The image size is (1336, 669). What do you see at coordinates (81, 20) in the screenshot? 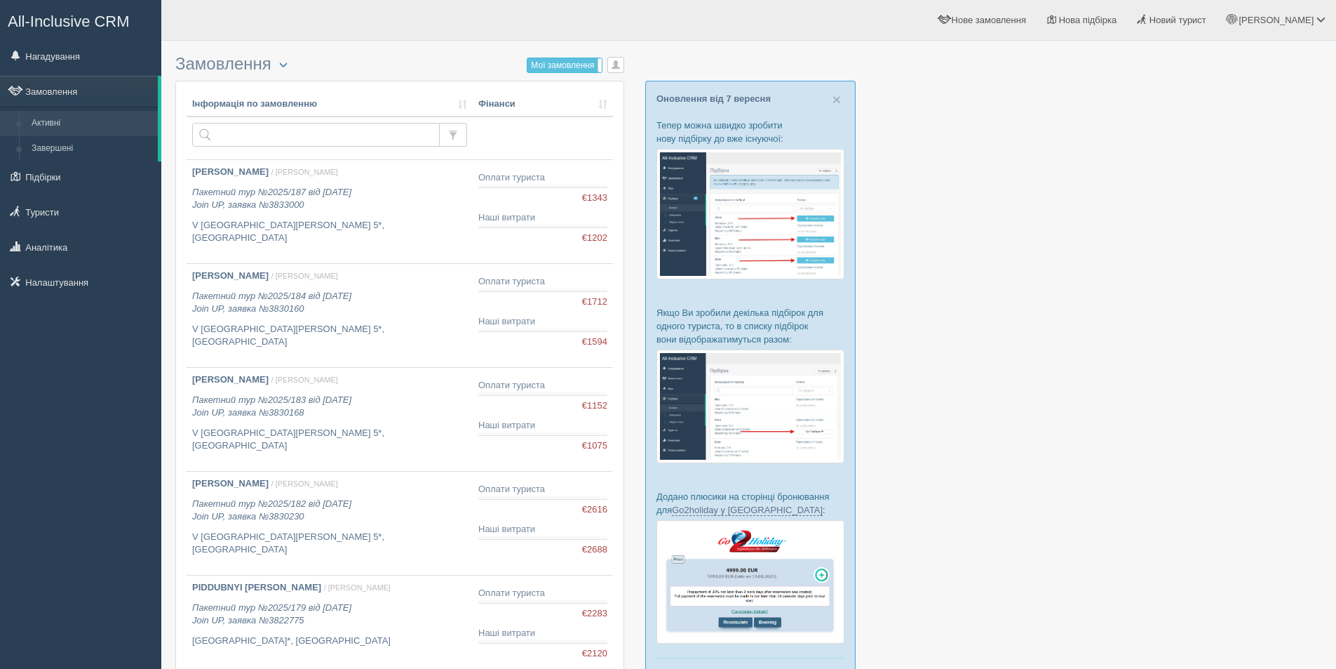
I see `a: All-Inclusive CRM` at bounding box center [81, 20].